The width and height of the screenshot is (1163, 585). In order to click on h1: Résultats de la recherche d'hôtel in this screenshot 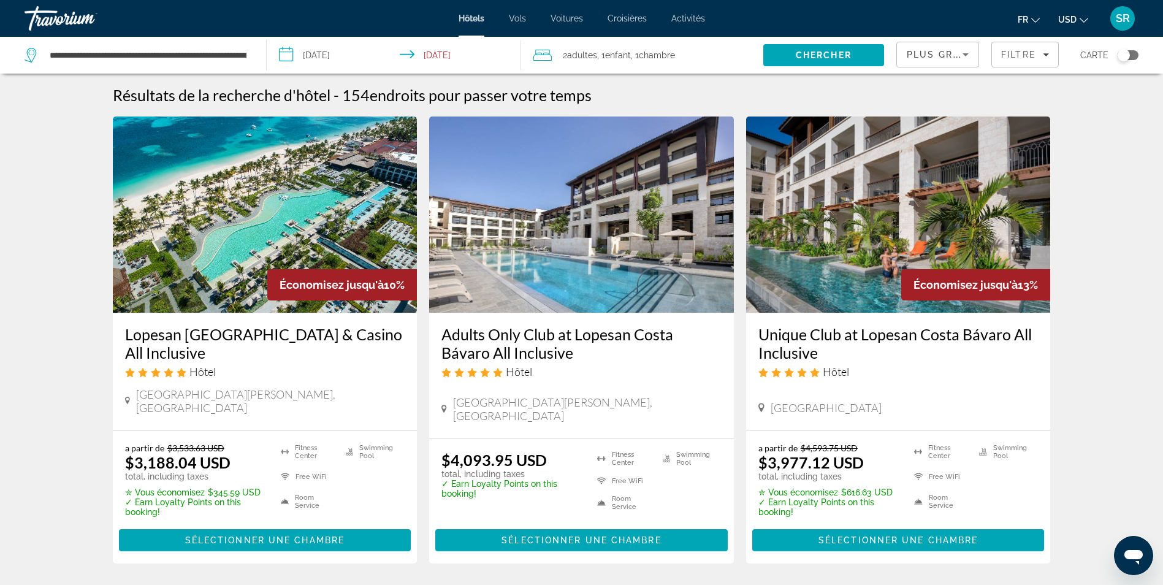, I will do `click(221, 95)`.